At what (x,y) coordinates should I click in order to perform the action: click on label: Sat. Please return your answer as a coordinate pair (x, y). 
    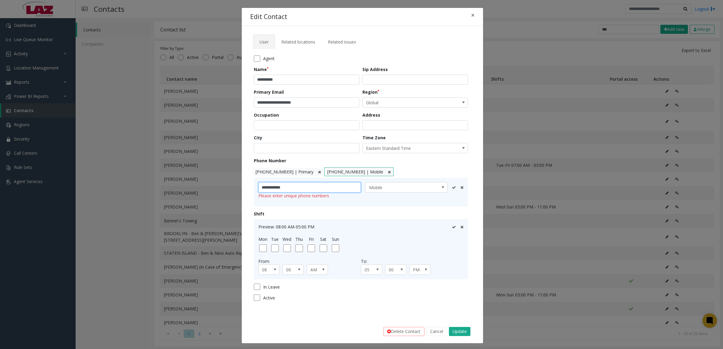
    Looking at the image, I should click on (323, 239).